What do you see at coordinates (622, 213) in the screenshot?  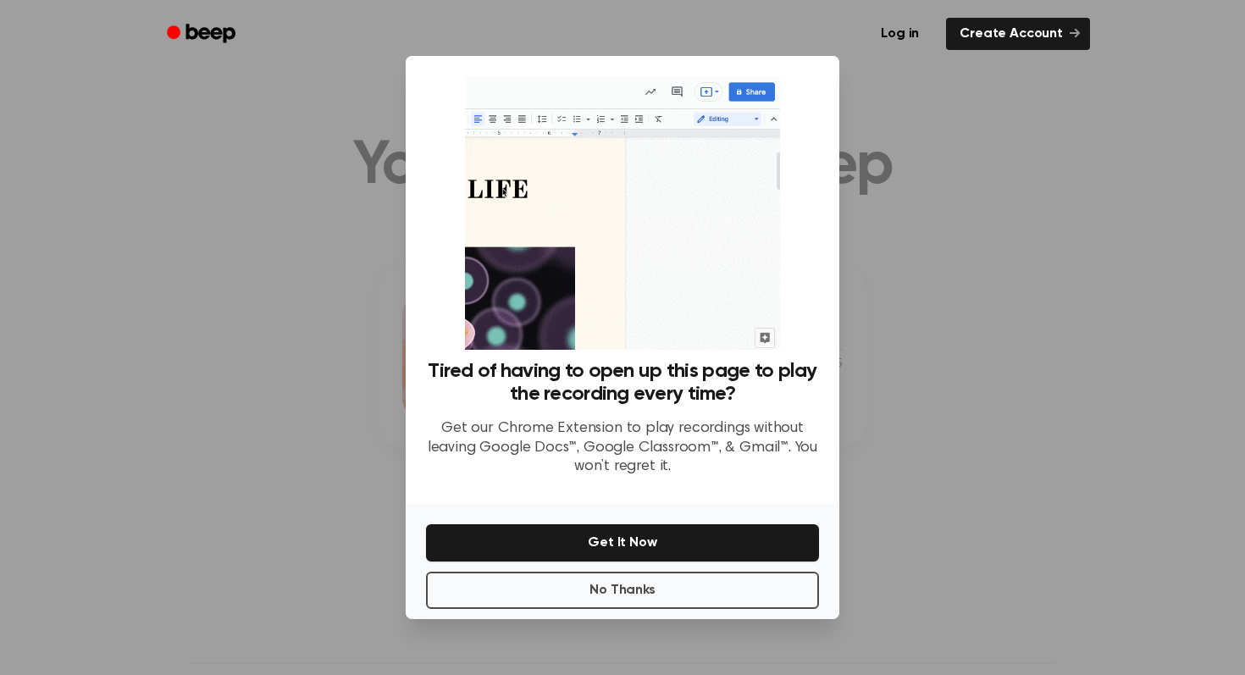 I see `img: Beep extension in action` at bounding box center [622, 213].